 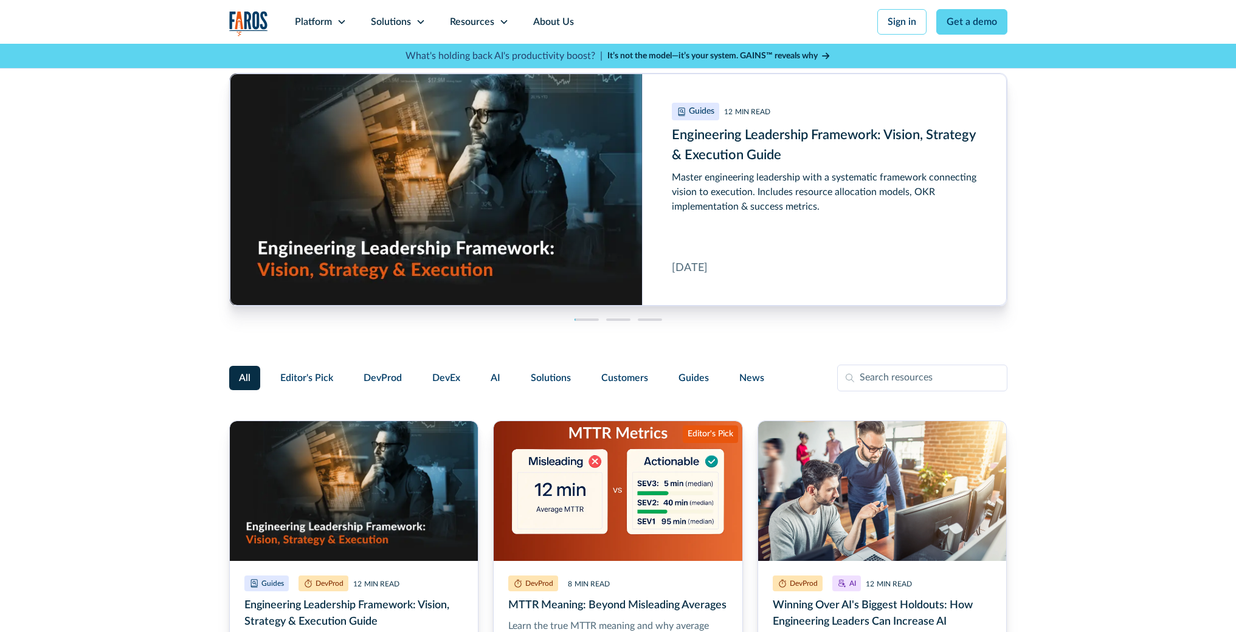 What do you see at coordinates (719, 56) in the screenshot?
I see `a: It’s not the model—it’s your system. GAINS™ reveals why` at bounding box center [719, 56].